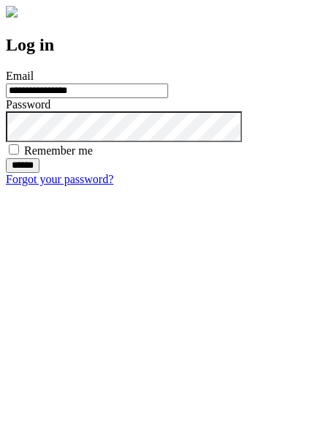 The image size is (329, 441). Describe the element at coordinates (20, 75) in the screenshot. I see `label: Email` at that location.